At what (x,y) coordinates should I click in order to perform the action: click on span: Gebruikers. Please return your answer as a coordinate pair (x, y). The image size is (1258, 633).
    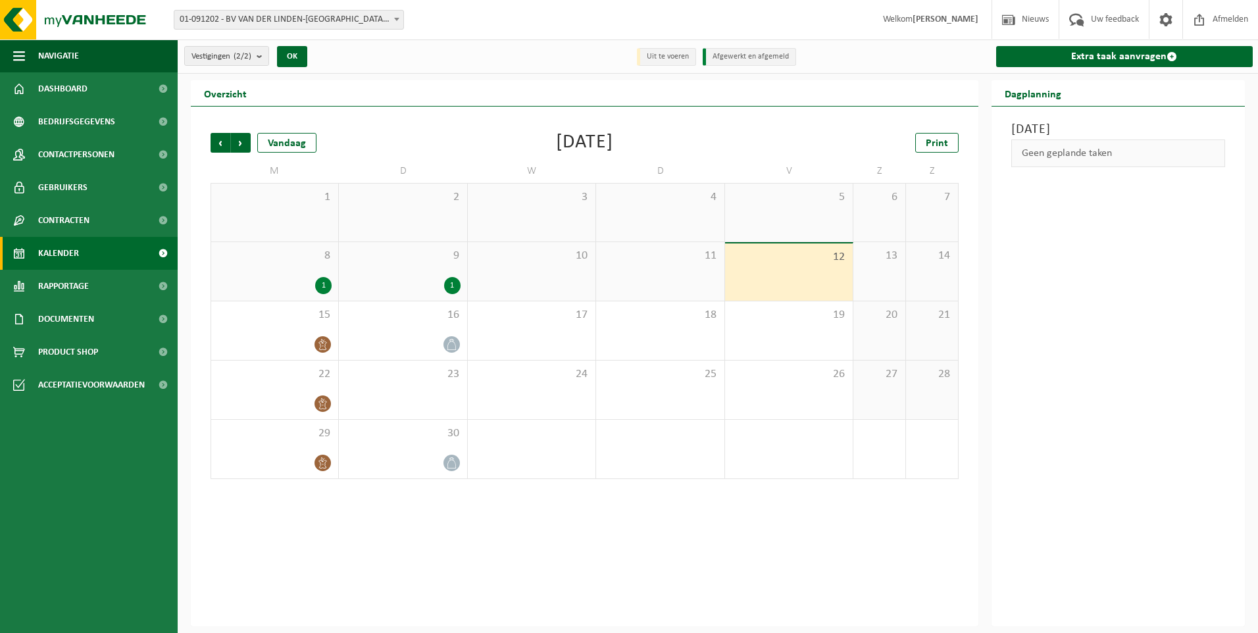
    Looking at the image, I should click on (63, 188).